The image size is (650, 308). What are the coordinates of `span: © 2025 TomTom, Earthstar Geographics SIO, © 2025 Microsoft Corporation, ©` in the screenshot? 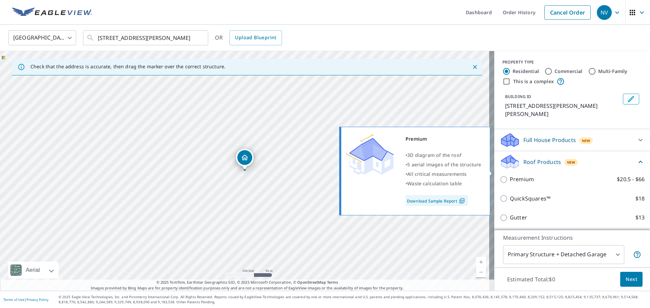 It's located at (247, 283).